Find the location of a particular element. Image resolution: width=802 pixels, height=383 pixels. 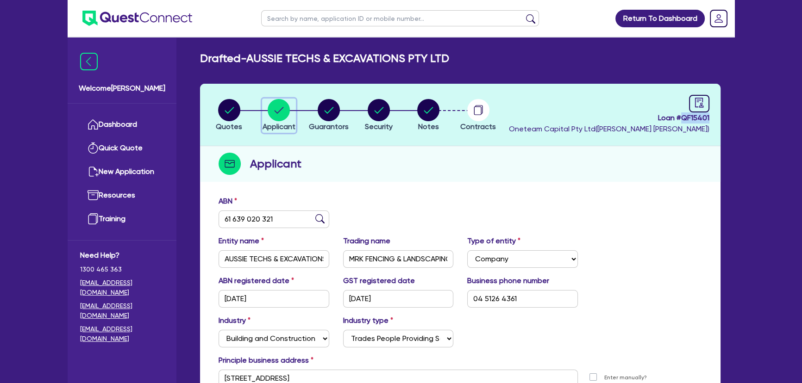

label: ABN is located at coordinates (228, 201).